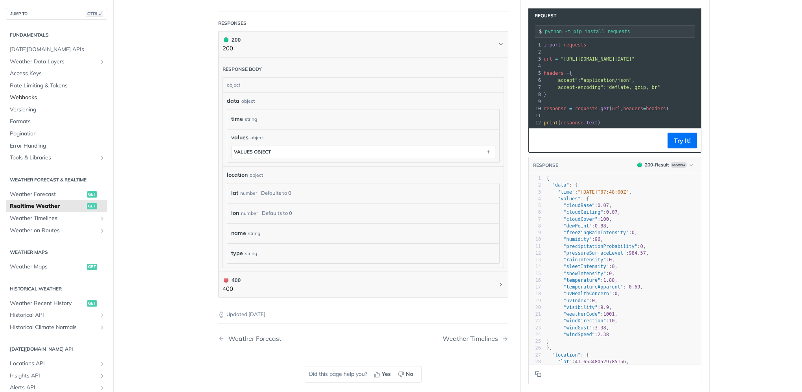  What do you see at coordinates (535, 226) in the screenshot?
I see `div: 8` at bounding box center [535, 226].